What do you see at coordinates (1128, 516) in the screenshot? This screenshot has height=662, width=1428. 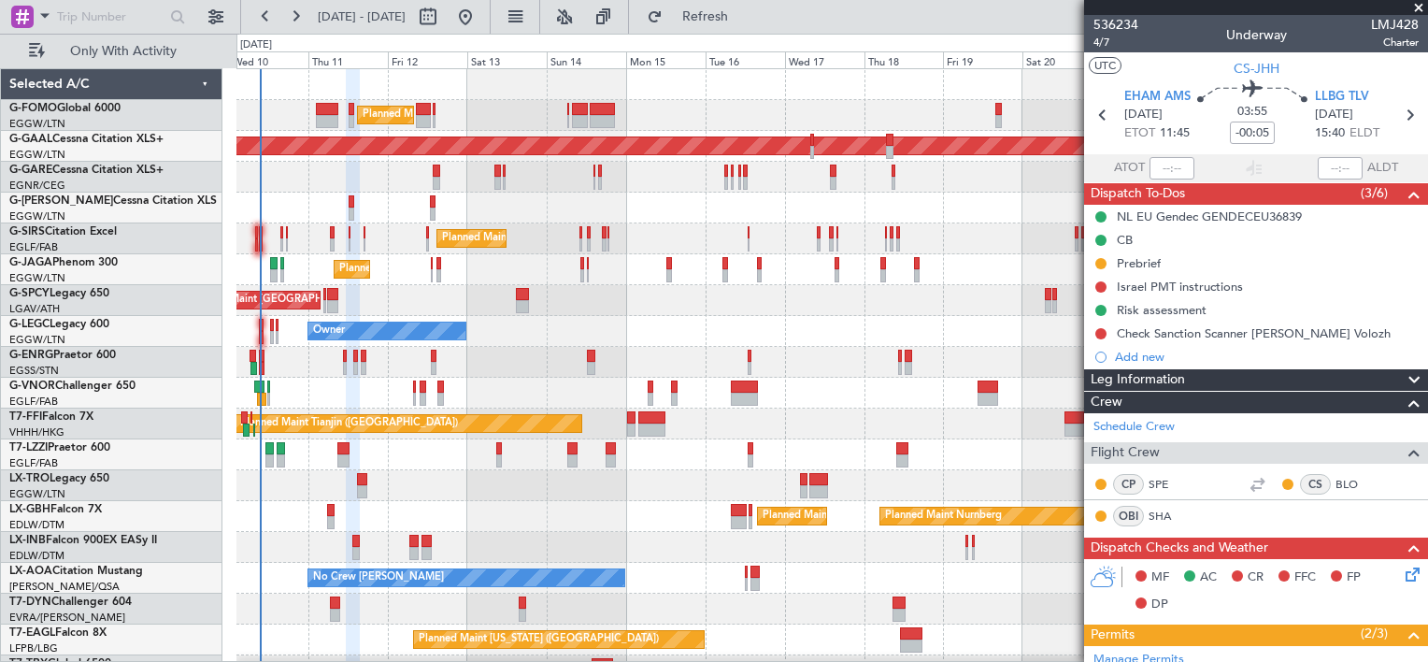 I see `div: OBI` at bounding box center [1128, 516].